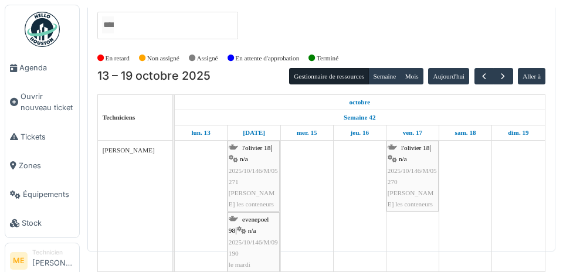 The width and height of the screenshot is (563, 272). What do you see at coordinates (208, 58) in the screenshot?
I see `label: Assigné` at bounding box center [208, 58].